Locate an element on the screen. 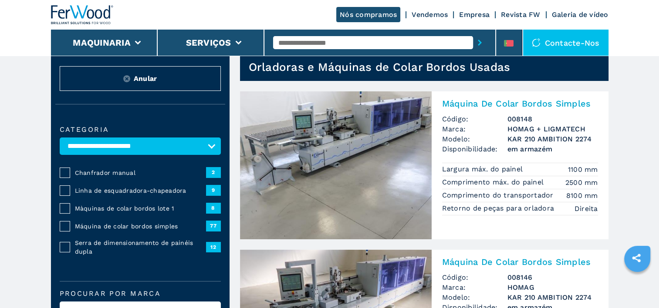  a: sharethis is located at coordinates (636, 258).